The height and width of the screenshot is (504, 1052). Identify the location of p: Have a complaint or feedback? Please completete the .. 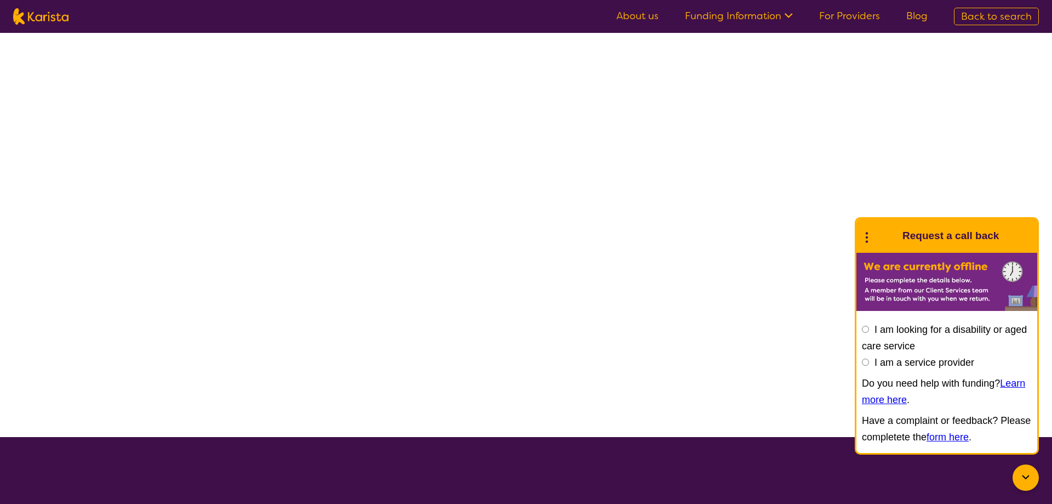
(947, 428).